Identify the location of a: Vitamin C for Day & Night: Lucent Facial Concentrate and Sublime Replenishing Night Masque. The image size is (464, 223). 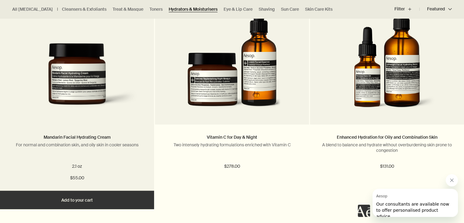
(232, 63).